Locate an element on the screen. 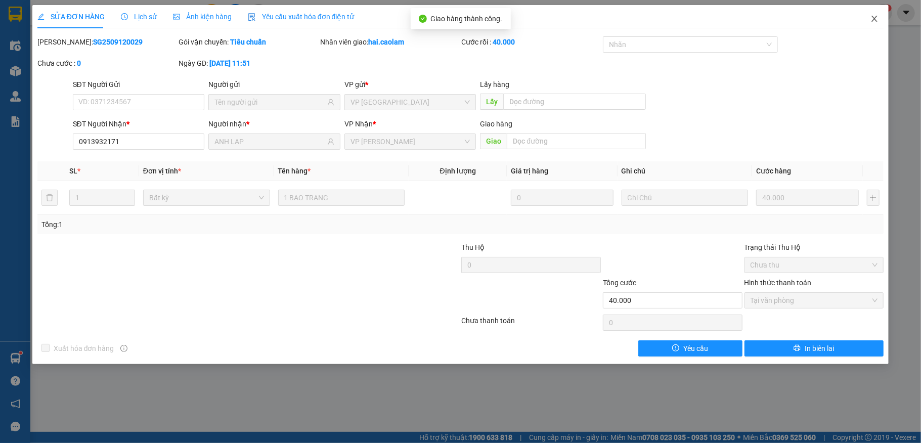 The image size is (921, 443). img: logo.jpg is located at coordinates (122, 25).